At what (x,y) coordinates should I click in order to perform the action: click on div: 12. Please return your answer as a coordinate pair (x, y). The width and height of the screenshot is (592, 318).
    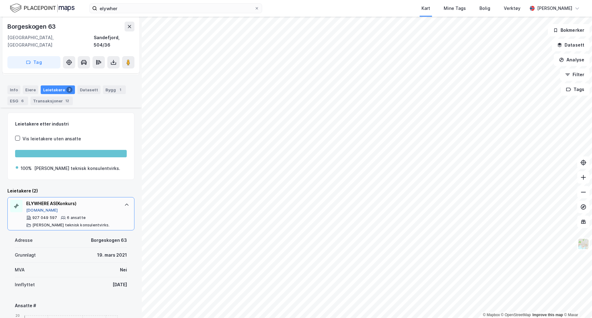
    Looking at the image, I should click on (67, 101).